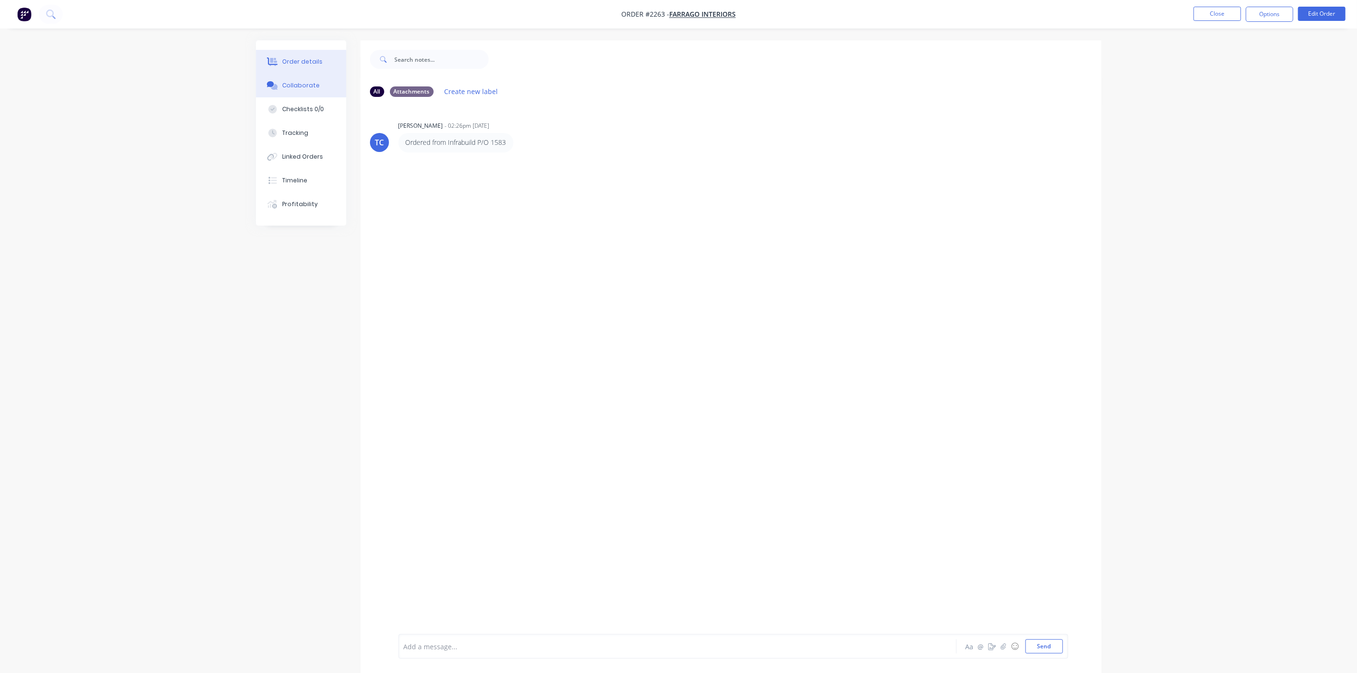  I want to click on div: Linked Orders, so click(303, 157).